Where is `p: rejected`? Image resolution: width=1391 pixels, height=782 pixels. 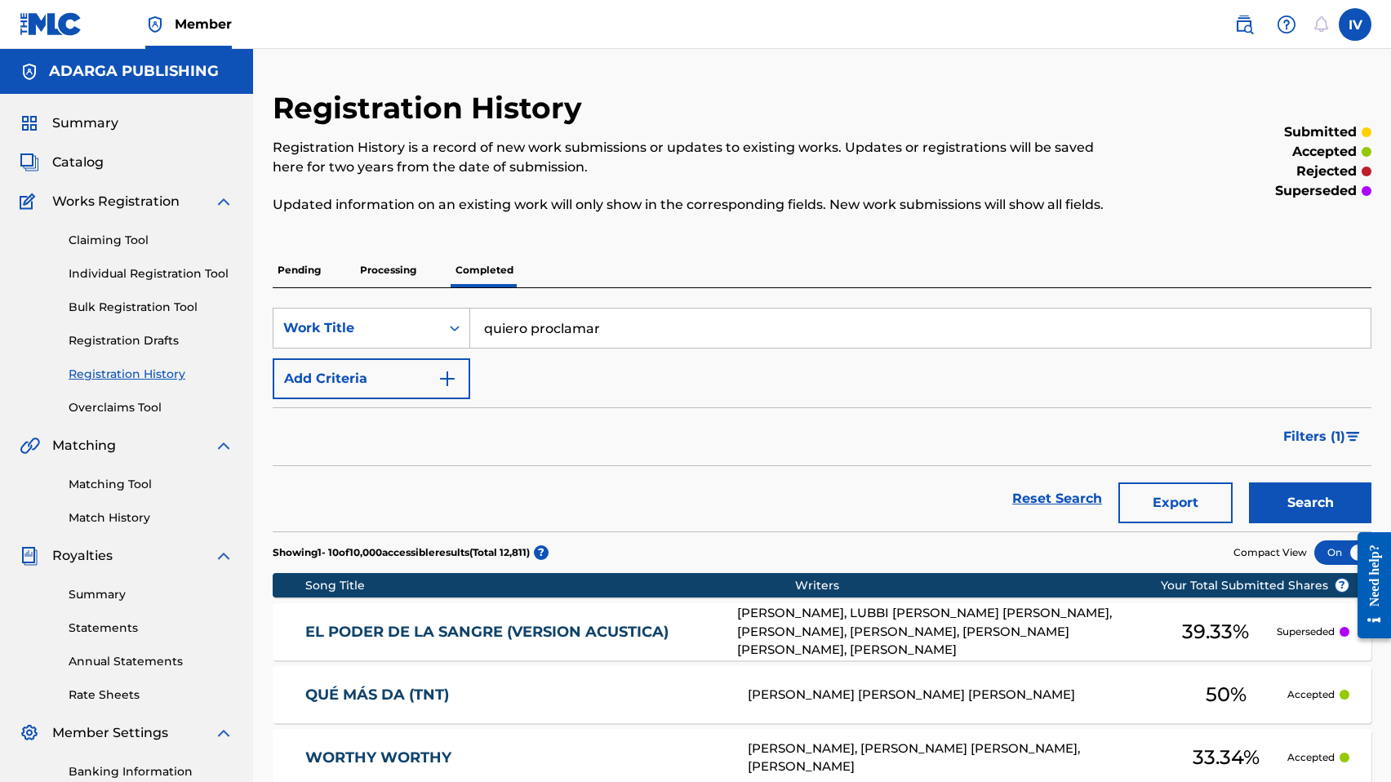 p: rejected is located at coordinates (1326, 171).